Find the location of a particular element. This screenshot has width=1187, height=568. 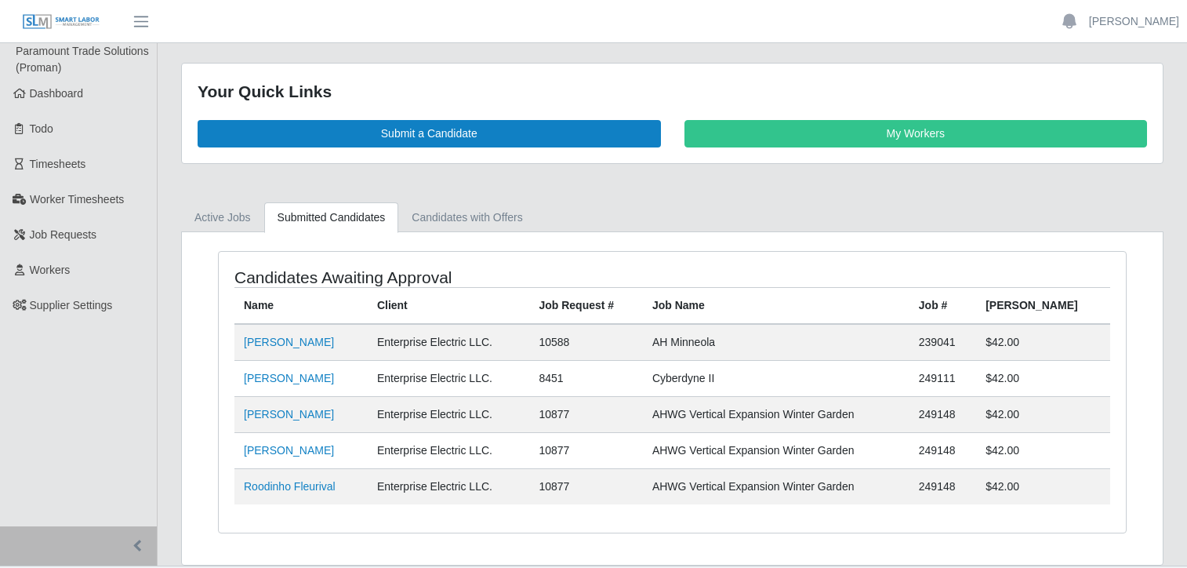

span: Dashboard is located at coordinates (56, 93).